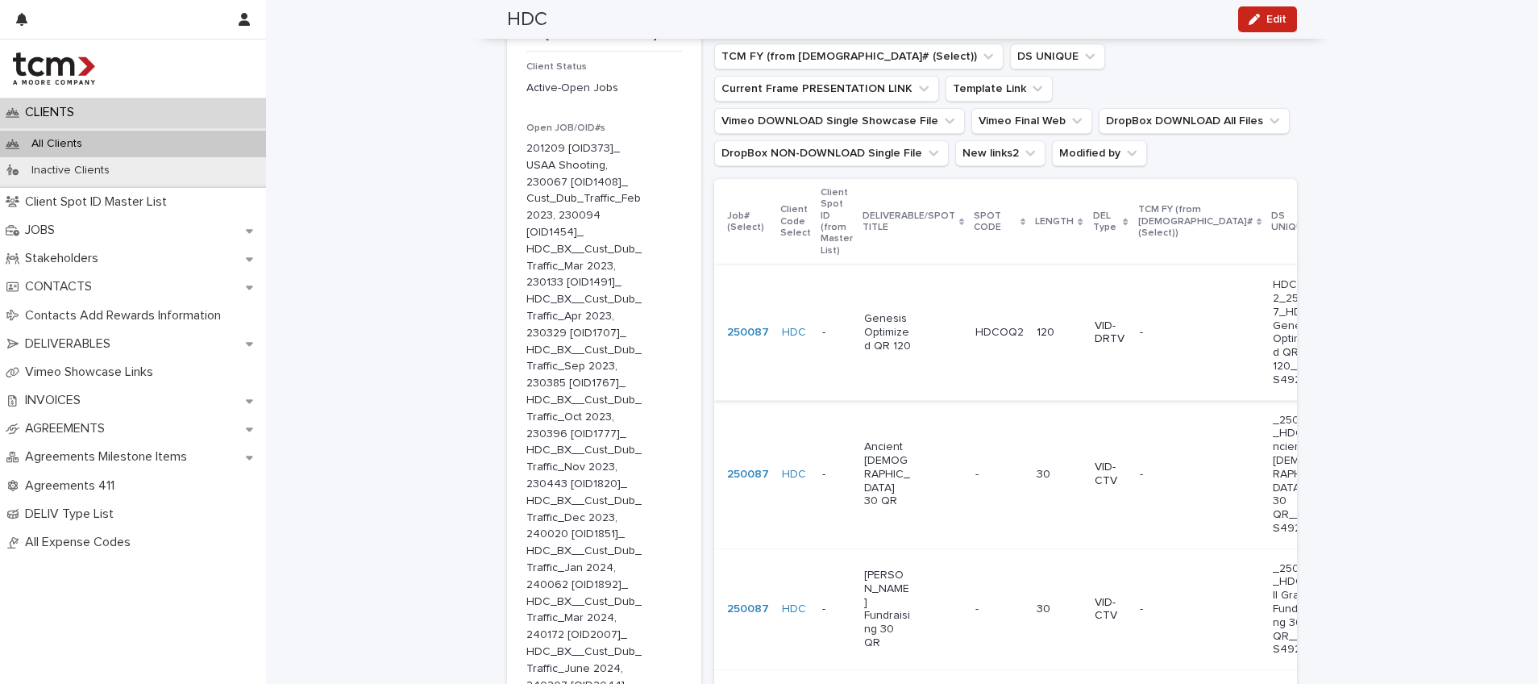 This screenshot has height=684, width=1538. What do you see at coordinates (831, 153) in the screenshot?
I see `button: DropBox NON-DOWNLOAD Single File` at bounding box center [831, 153].